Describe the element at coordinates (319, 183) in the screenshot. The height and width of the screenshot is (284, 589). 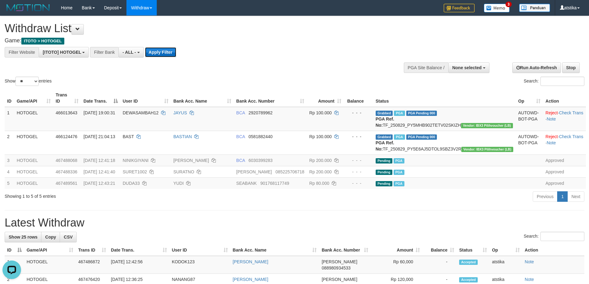
I see `span: Rp 80.000` at that location.